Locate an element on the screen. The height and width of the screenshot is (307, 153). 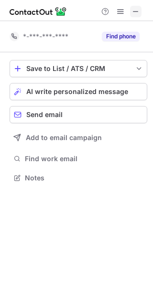
div: Save to List / ATS / CRM is located at coordinates (79, 69).